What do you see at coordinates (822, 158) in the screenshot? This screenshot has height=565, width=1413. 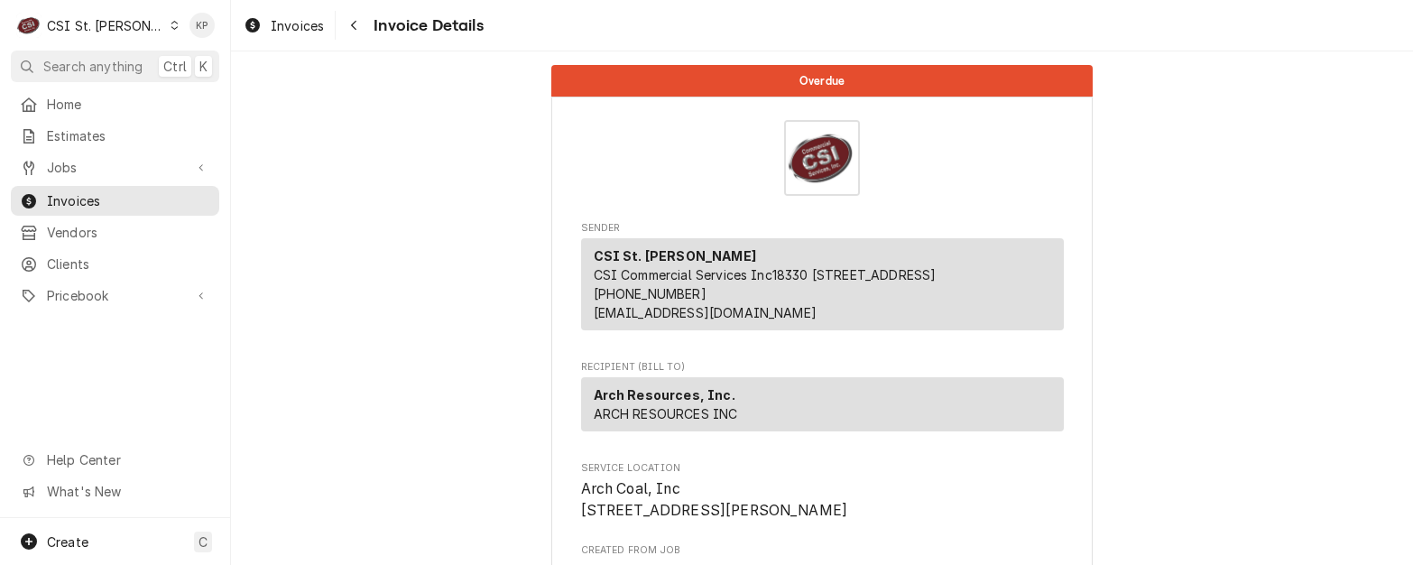 I see `img: Logo` at bounding box center [822, 158].